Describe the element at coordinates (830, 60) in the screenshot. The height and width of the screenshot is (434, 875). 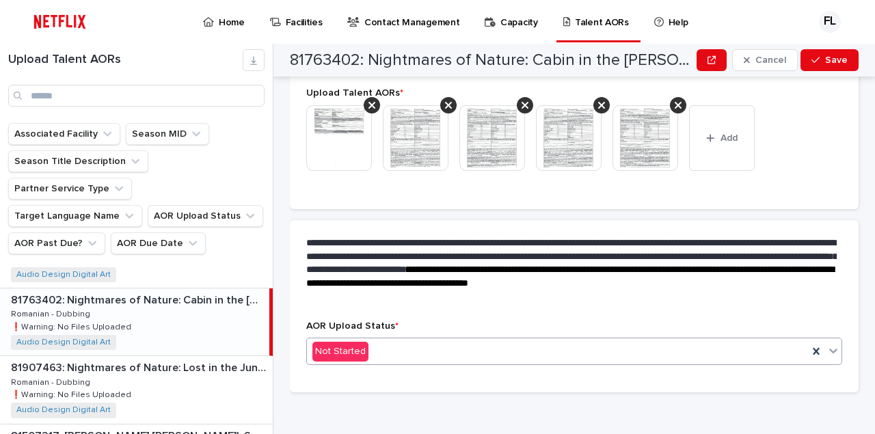
I see `button: Save` at that location.